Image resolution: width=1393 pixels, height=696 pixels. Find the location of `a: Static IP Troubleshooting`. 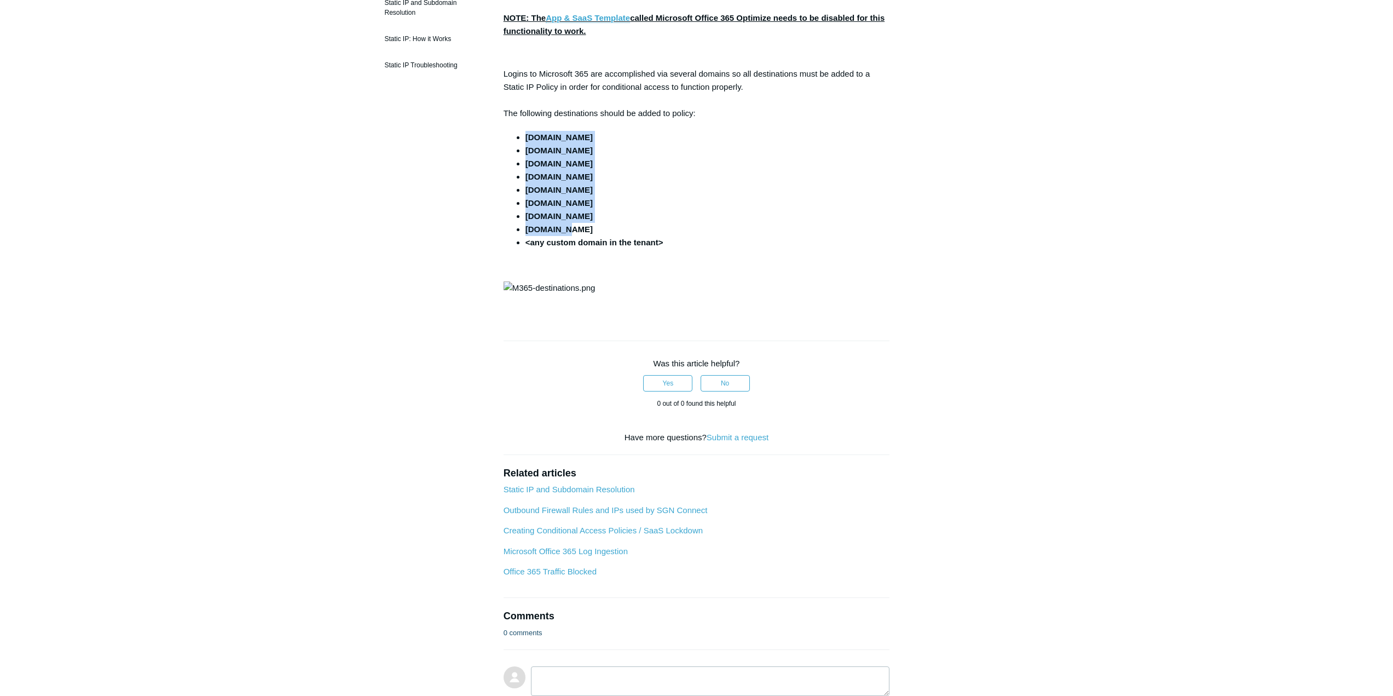

a: Static IP Troubleshooting is located at coordinates (433, 65).